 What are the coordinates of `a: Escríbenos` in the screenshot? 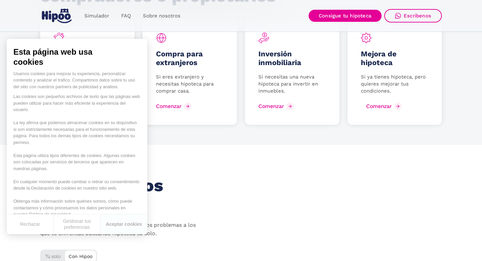 It's located at (413, 16).